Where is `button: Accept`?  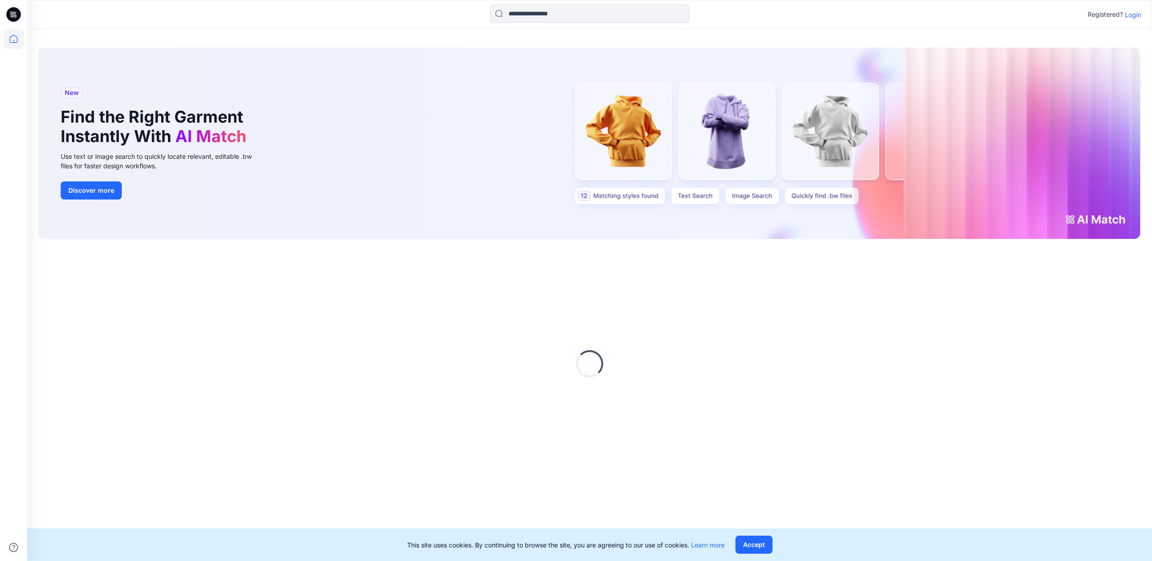 button: Accept is located at coordinates (754, 545).